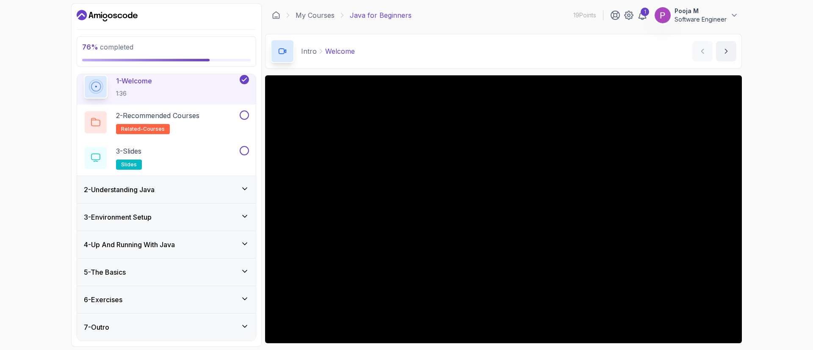 The width and height of the screenshot is (813, 350). What do you see at coordinates (663, 15) in the screenshot?
I see `img: user profile image` at bounding box center [663, 15].